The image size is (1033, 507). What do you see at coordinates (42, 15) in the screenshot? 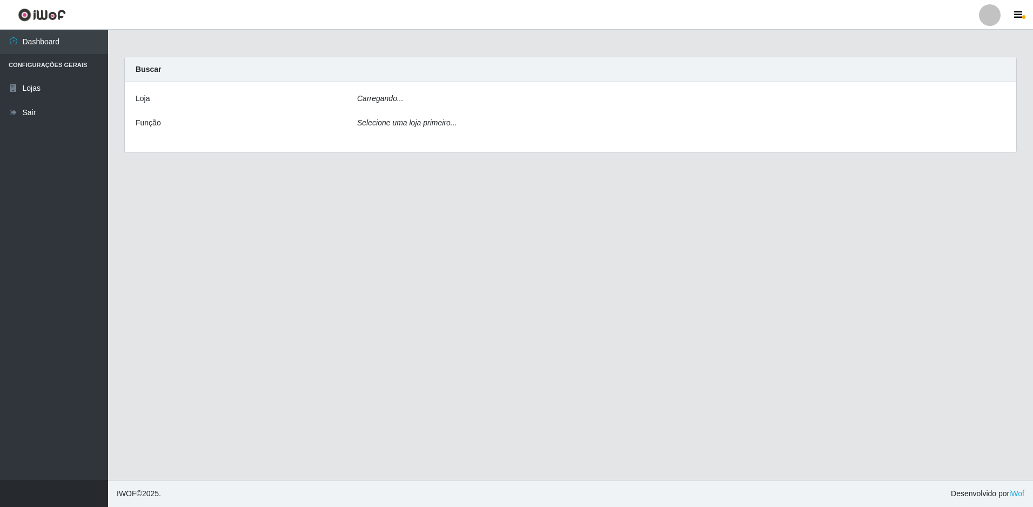
I see `img: CoreUI Logo` at bounding box center [42, 15].